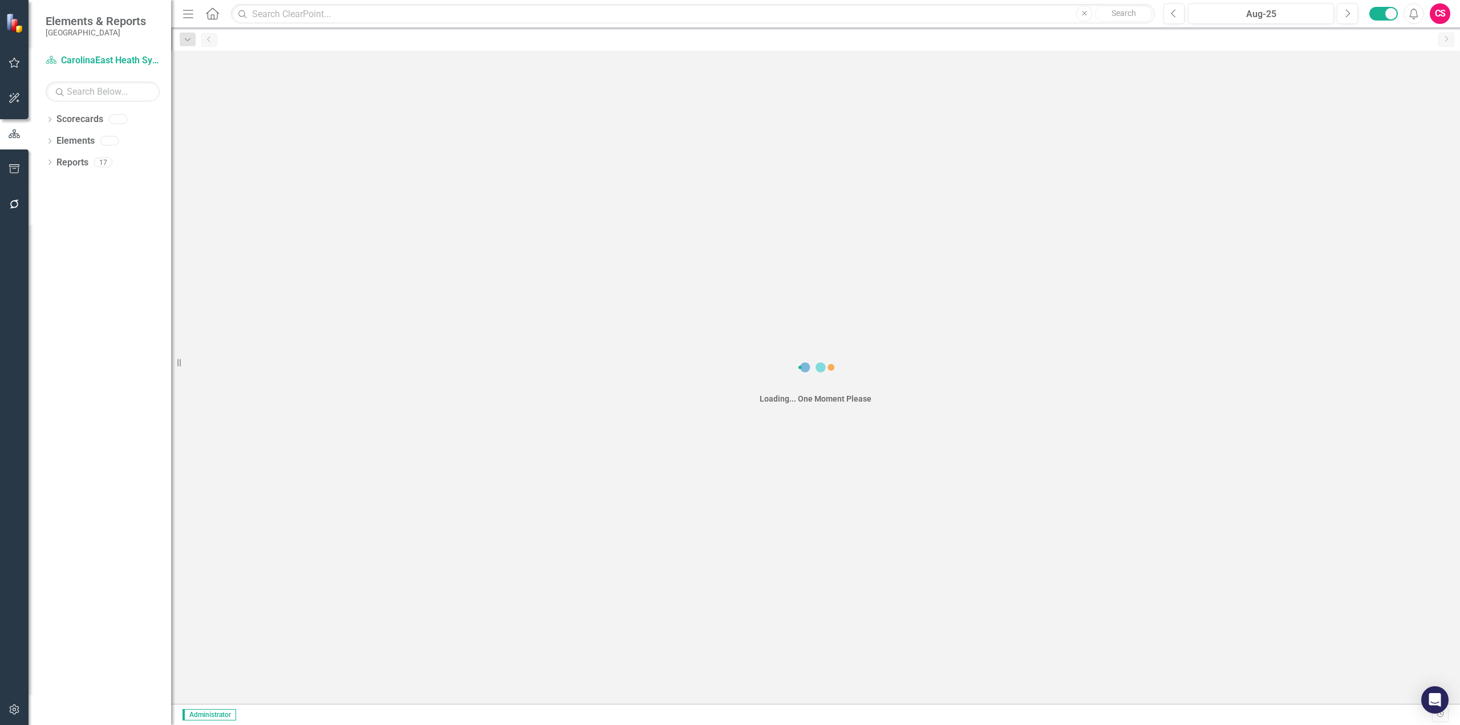  What do you see at coordinates (103, 60) in the screenshot?
I see `a: CarolinaEast Heath System PI Priorities` at bounding box center [103, 60].